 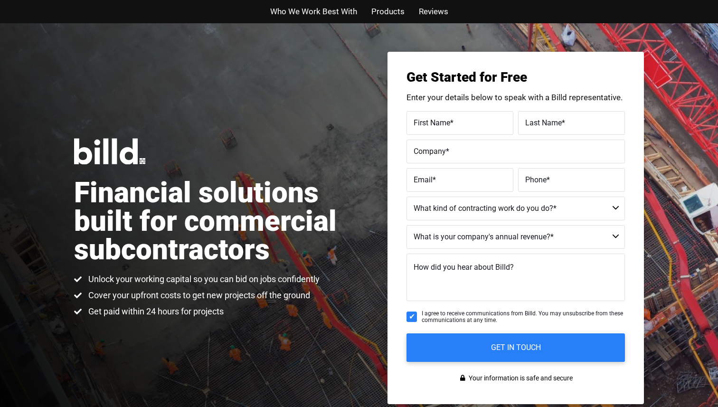 What do you see at coordinates (198, 295) in the screenshot?
I see `span: Cover your upfront costs to get new projects off the ground` at bounding box center [198, 295].